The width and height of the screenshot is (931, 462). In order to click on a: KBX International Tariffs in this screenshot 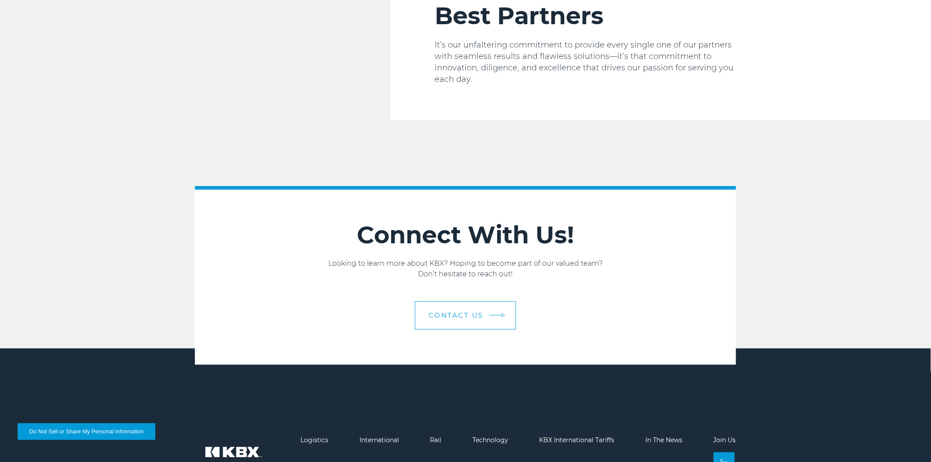, I will do `click(577, 440)`.